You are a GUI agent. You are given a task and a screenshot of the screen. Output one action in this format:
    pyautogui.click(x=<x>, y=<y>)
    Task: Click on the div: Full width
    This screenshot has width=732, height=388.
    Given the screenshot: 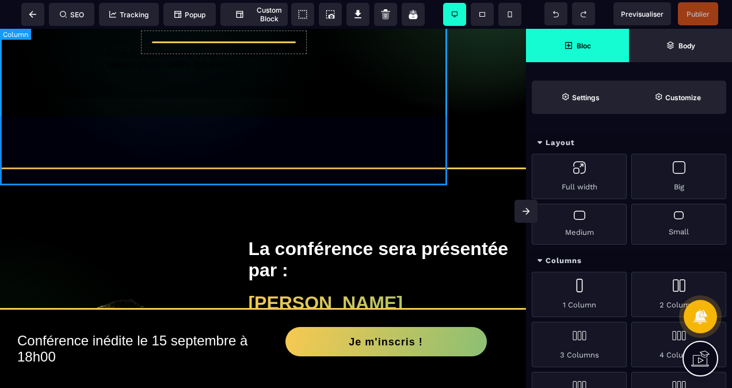 What is the action you would take?
    pyautogui.click(x=579, y=176)
    